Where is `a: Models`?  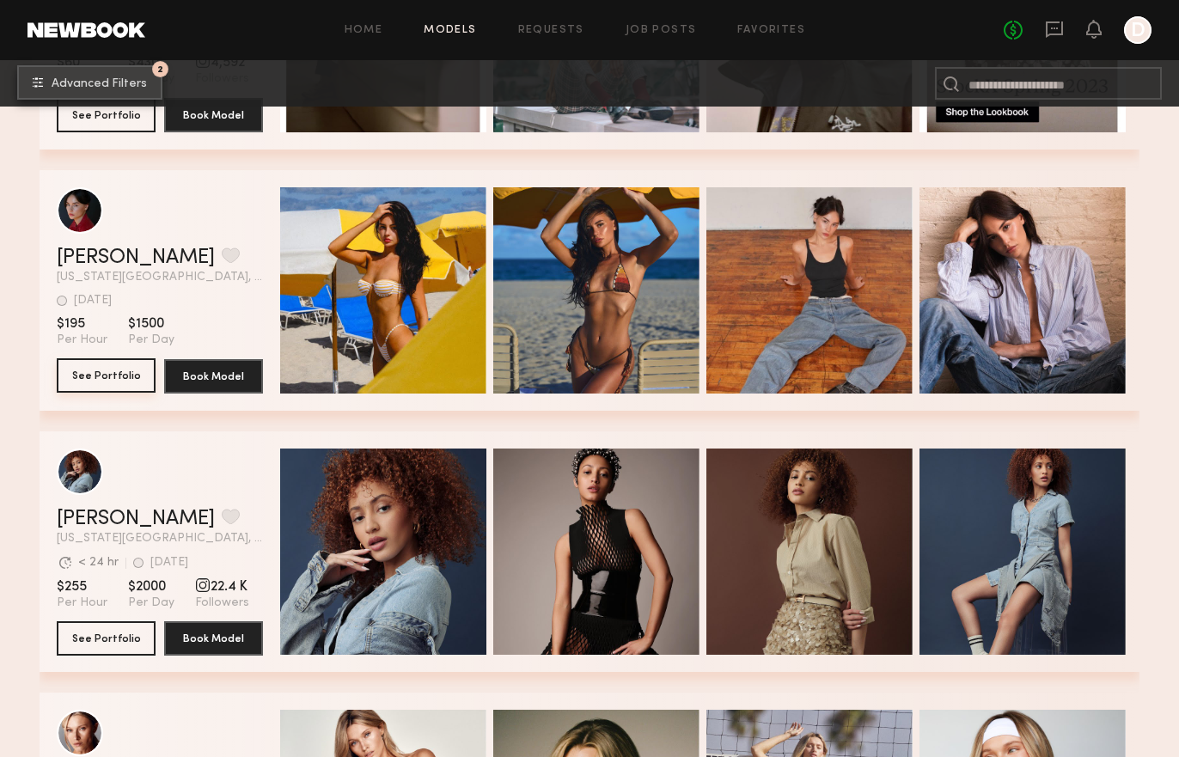
a: Models is located at coordinates (450, 30).